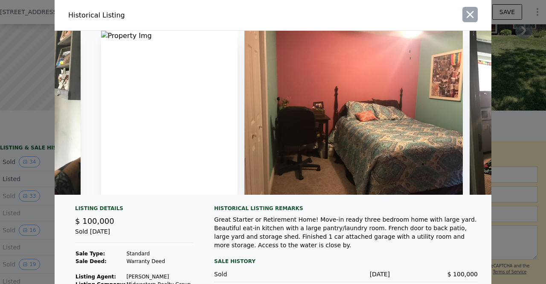 The height and width of the screenshot is (284, 546). Describe the element at coordinates (346, 232) in the screenshot. I see `div: Great Starter or Retirement Home! Move-in ready three bedroom home with large yard. Beautiful eat...` at that location.